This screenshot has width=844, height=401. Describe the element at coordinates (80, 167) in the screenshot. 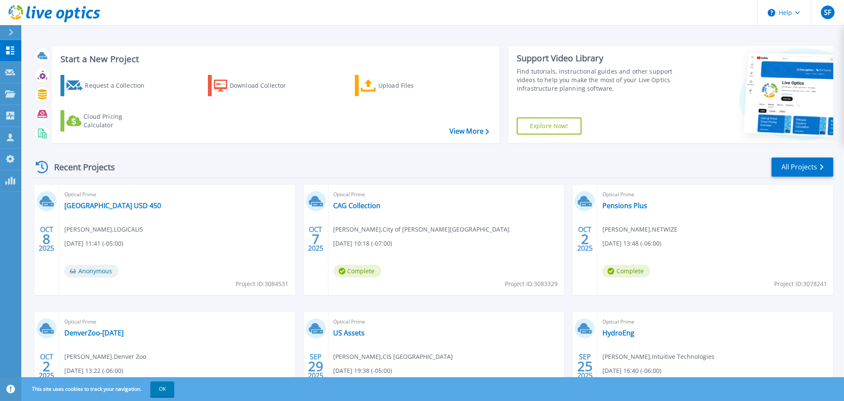

I see `div: Recent Projects` at that location.